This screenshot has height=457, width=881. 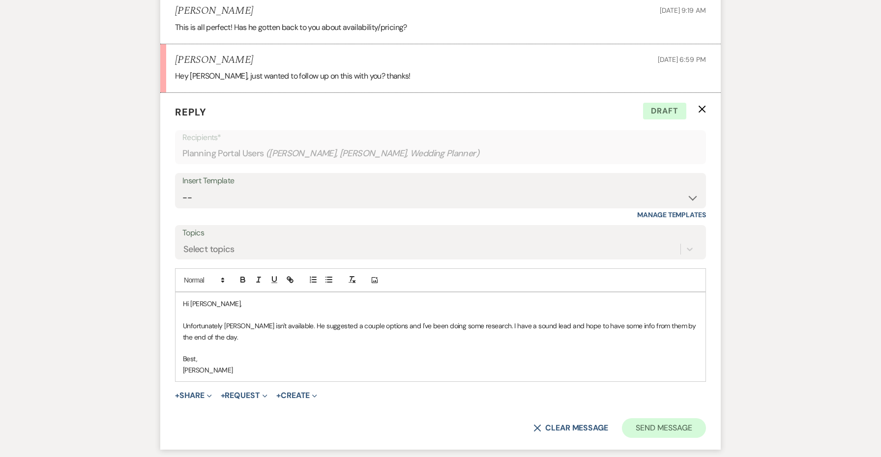 What do you see at coordinates (193, 396) in the screenshot?
I see `button: Share` at bounding box center [193, 396].